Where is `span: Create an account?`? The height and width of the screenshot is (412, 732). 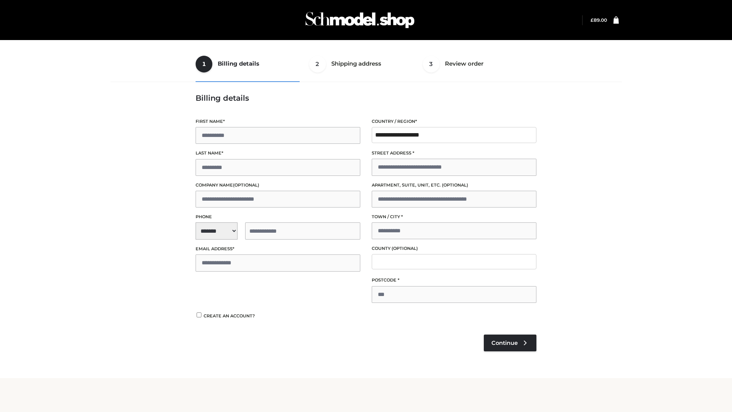 span: Create an account? is located at coordinates (229, 316).